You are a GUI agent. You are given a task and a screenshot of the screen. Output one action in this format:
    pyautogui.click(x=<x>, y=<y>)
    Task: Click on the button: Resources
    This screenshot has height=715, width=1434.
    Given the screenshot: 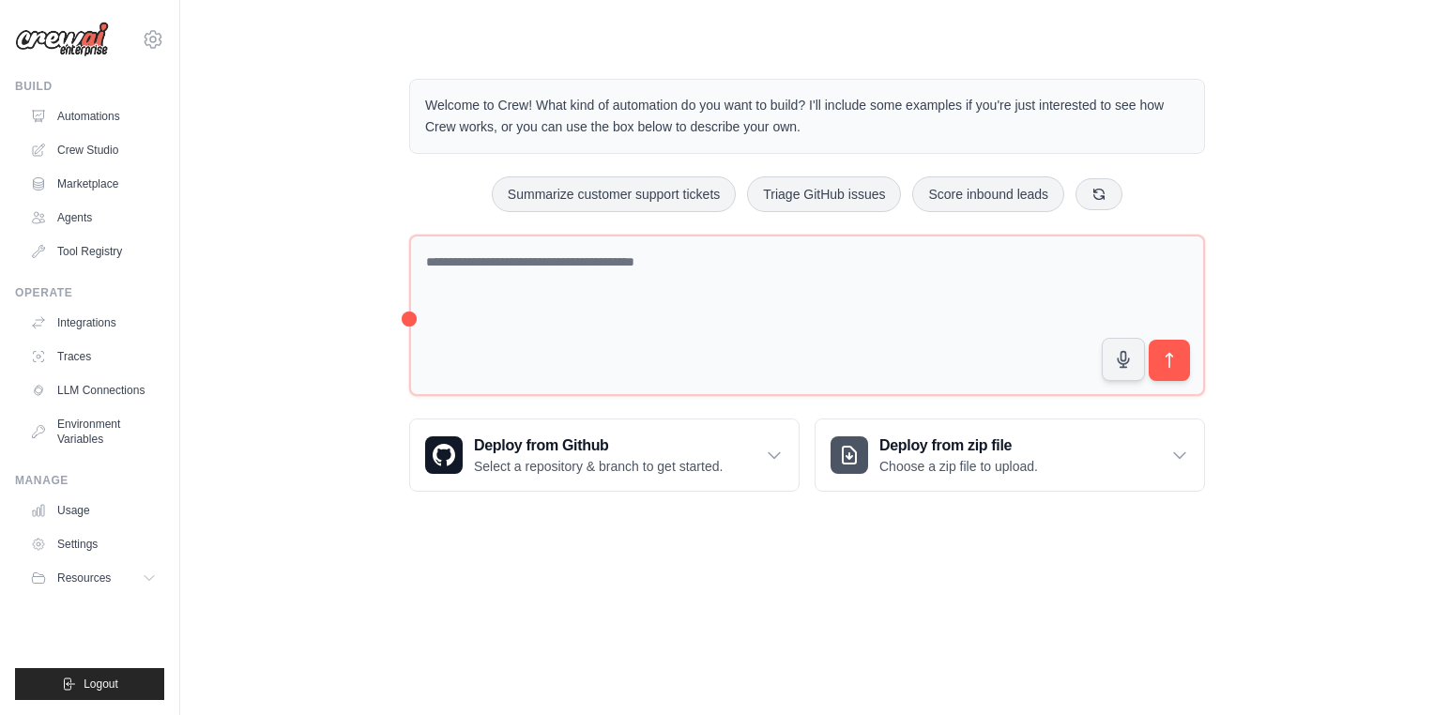 What is the action you would take?
    pyautogui.click(x=93, y=578)
    